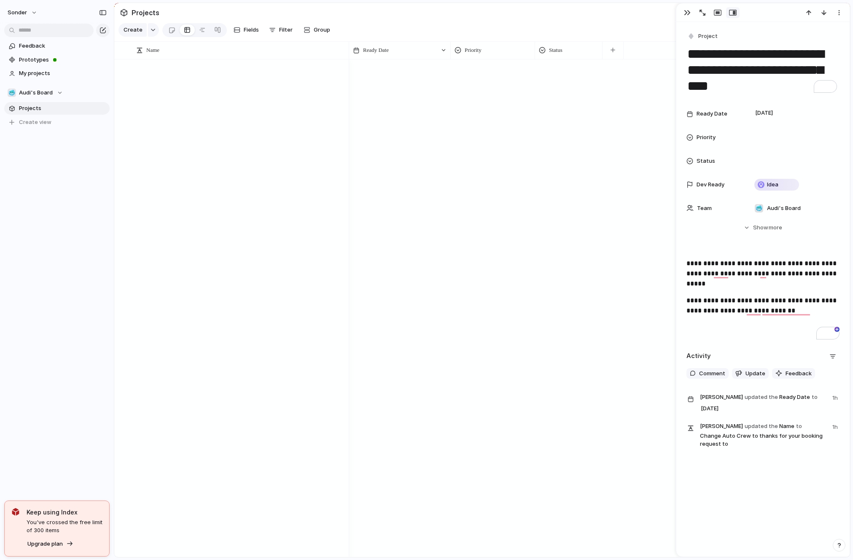  Describe the element at coordinates (762, 299) in the screenshot. I see `div: To enrich screen reader interactions, please activate Accessibility in Grammarly extension settings` at that location.